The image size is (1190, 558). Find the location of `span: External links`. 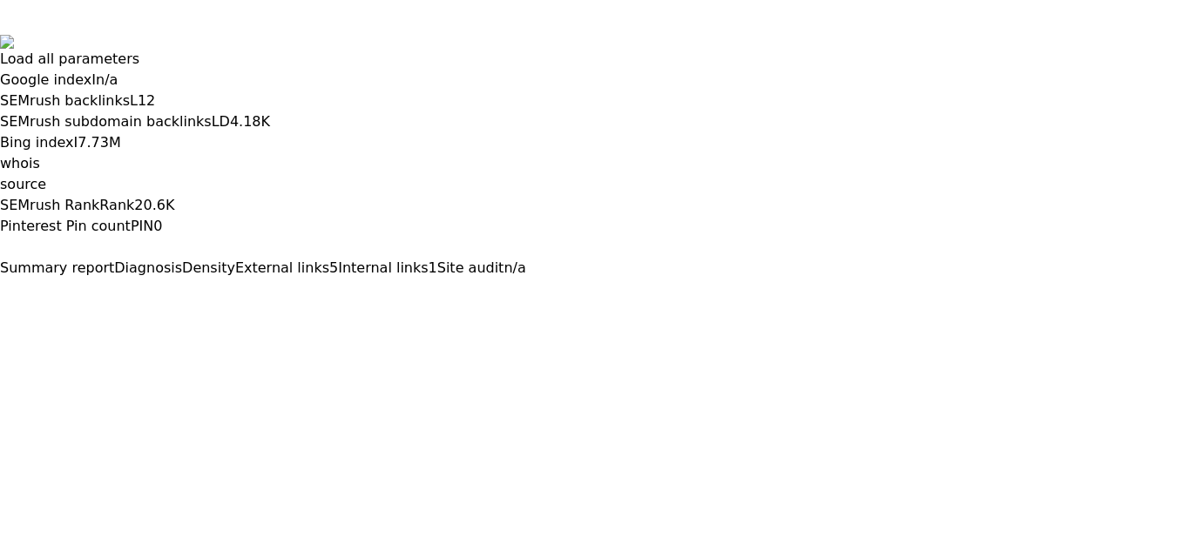

span: External links is located at coordinates (282, 267).